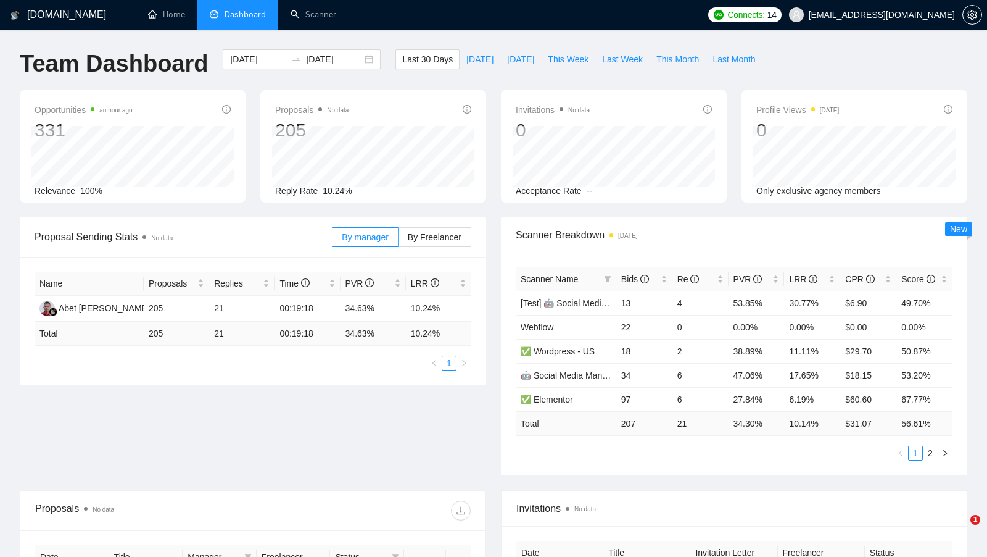 This screenshot has width=987, height=557. What do you see at coordinates (176, 309) in the screenshot?
I see `td: 205` at bounding box center [176, 309].